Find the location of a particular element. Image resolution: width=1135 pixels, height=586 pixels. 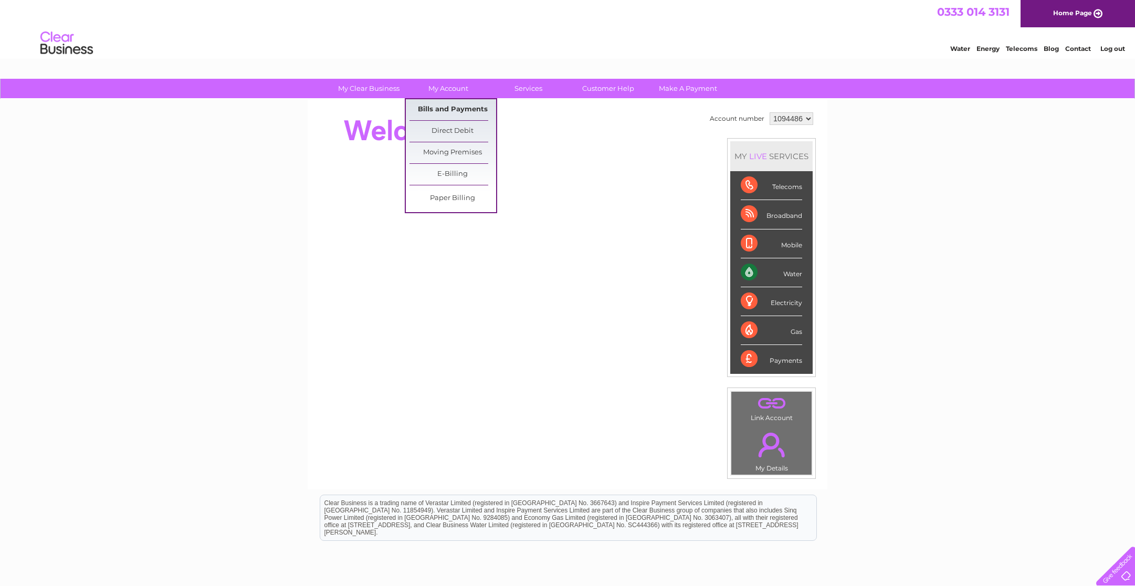

div: Electricity is located at coordinates (771, 301).